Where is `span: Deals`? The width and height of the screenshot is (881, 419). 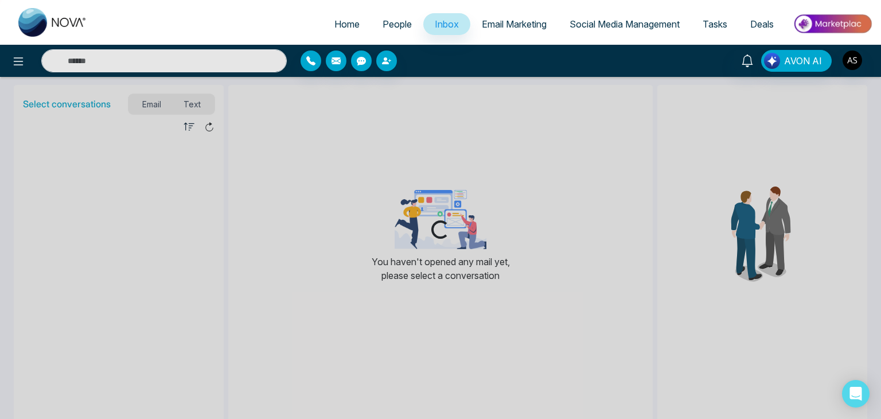 span: Deals is located at coordinates (762, 24).